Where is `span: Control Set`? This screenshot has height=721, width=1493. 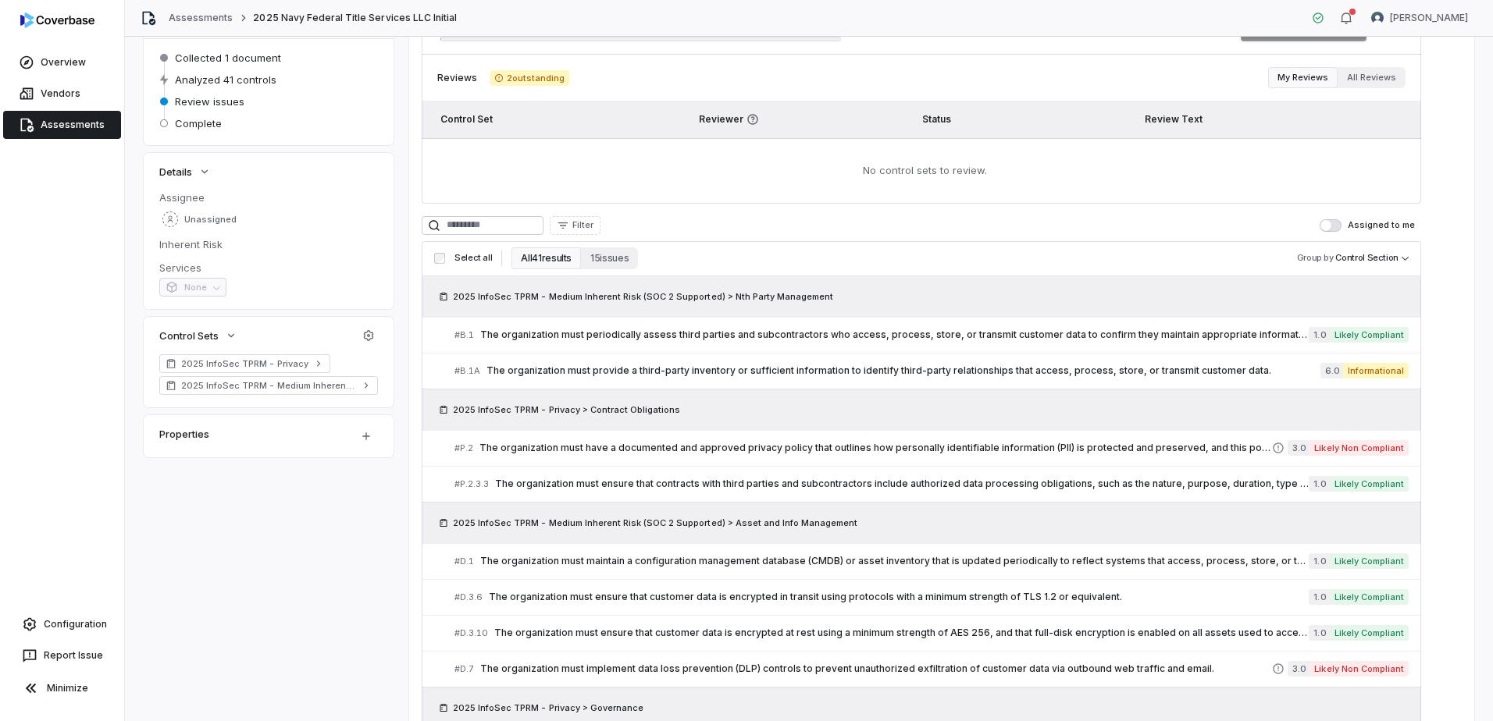 span: Control Set is located at coordinates (466, 119).